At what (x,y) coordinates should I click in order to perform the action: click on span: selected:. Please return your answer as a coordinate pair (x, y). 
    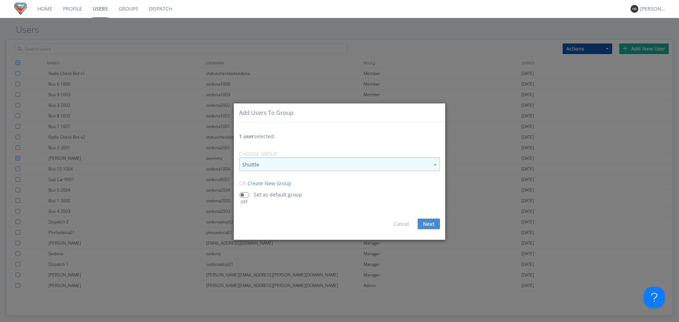
    Looking at the image, I should click on (257, 136).